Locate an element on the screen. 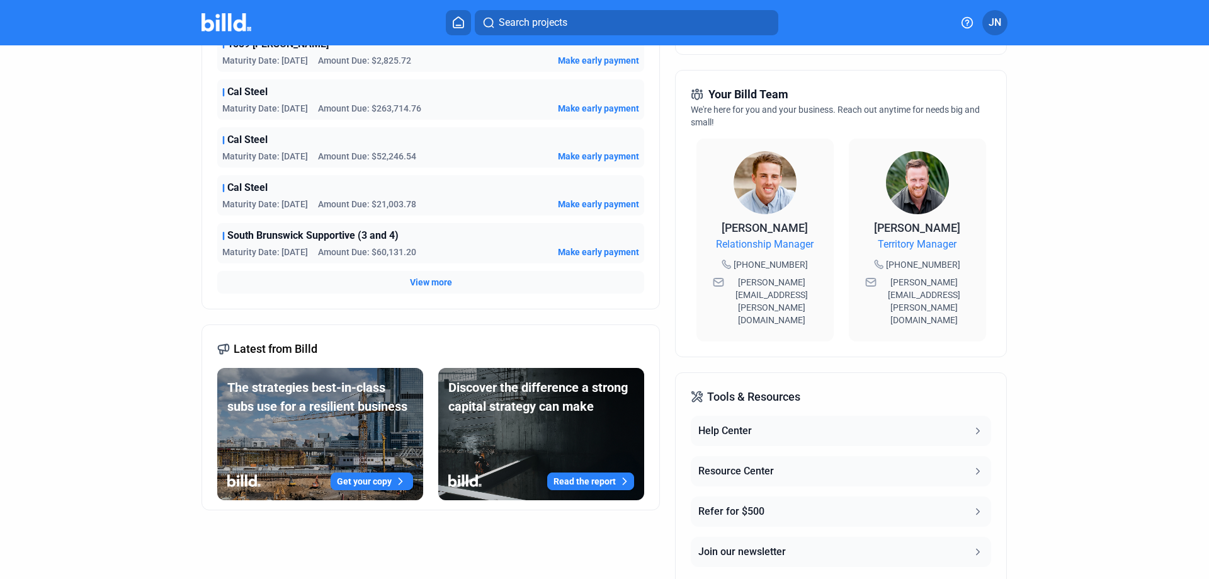  div: The strategies best-in-class subs use for a resilient business is located at coordinates (320, 397).